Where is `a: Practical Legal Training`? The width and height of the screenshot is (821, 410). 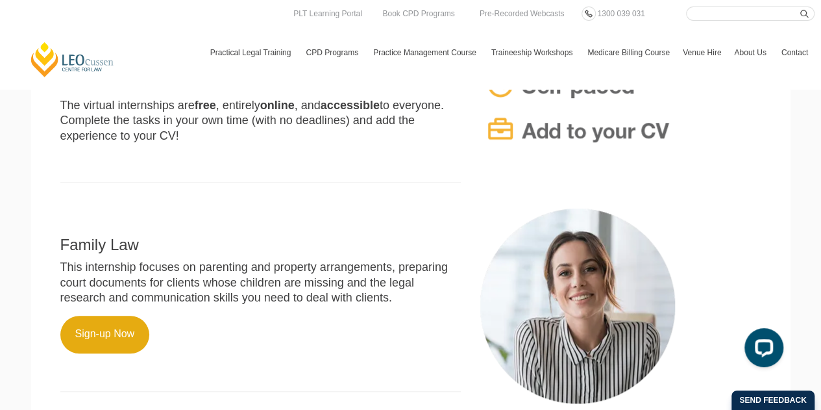 a: Practical Legal Training is located at coordinates (252, 53).